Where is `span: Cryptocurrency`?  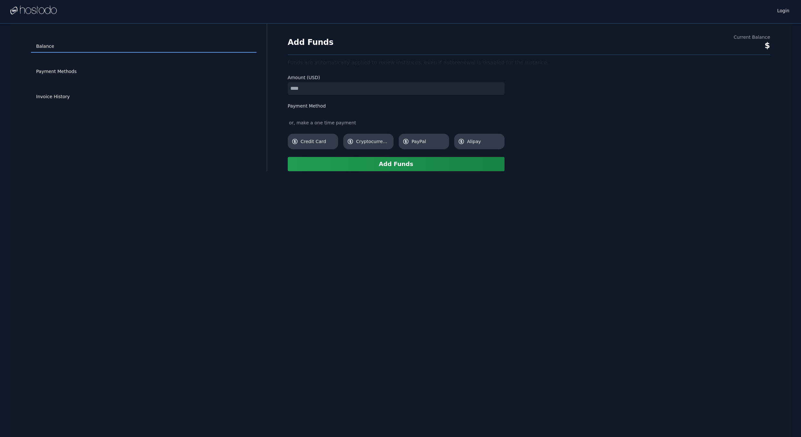 span: Cryptocurrency is located at coordinates (373, 141).